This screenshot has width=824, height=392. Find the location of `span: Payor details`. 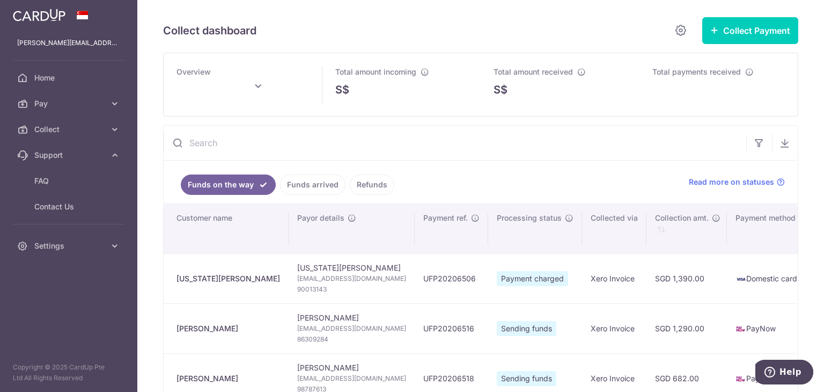

span: Payor details is located at coordinates (321, 218).